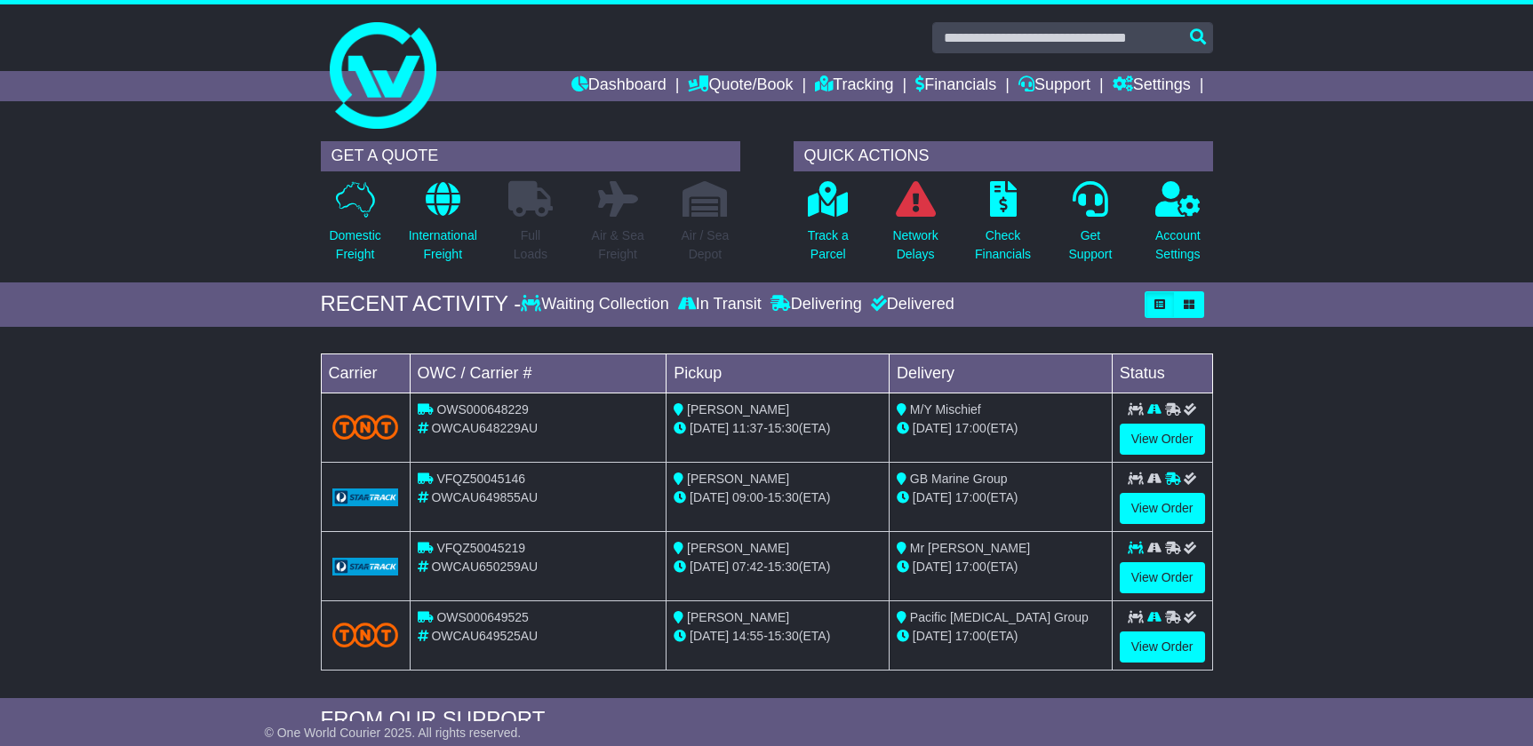 The width and height of the screenshot is (1533, 746). Describe the element at coordinates (1089, 245) in the screenshot. I see `p: Get Support` at that location.